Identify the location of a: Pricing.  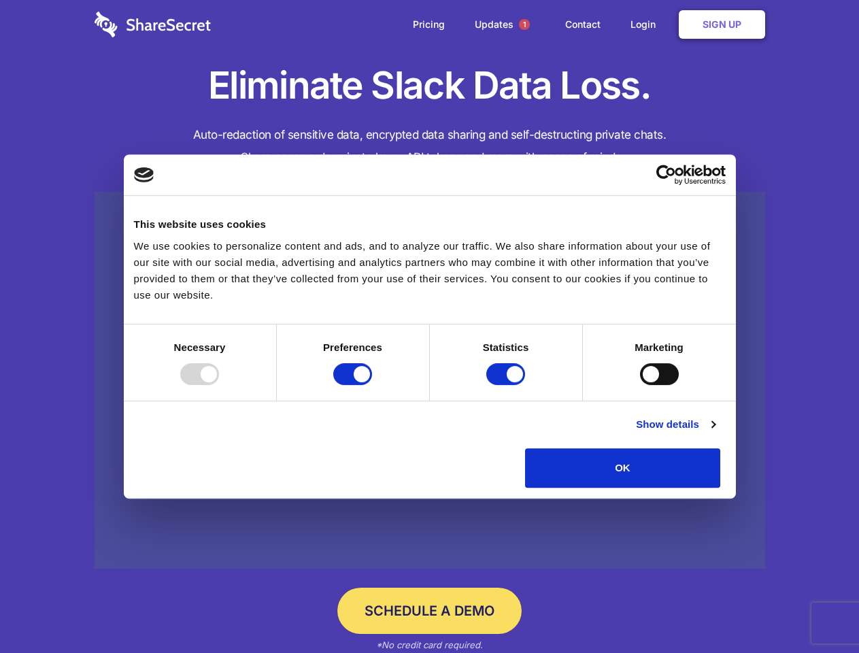
(429, 24).